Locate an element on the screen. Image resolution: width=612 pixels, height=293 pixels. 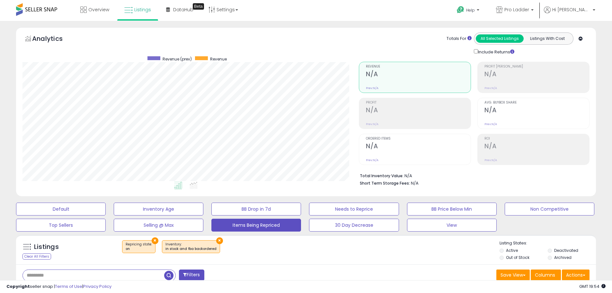
span: ROI is located at coordinates (537, 139).